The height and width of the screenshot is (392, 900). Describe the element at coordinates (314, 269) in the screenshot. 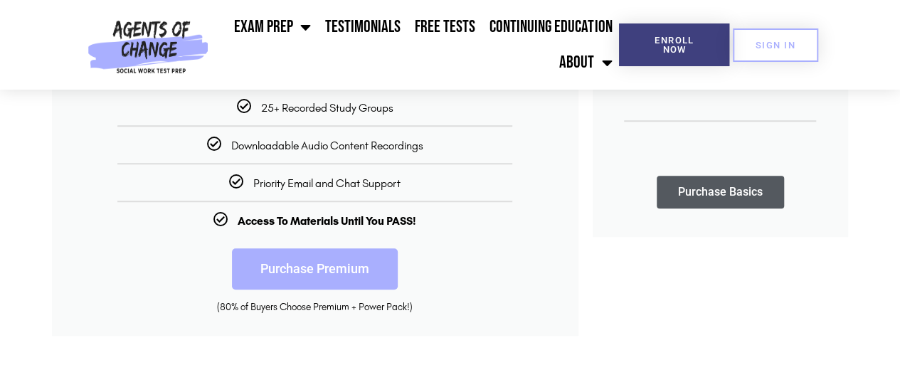

I see `a: Purchase Premium` at that location.